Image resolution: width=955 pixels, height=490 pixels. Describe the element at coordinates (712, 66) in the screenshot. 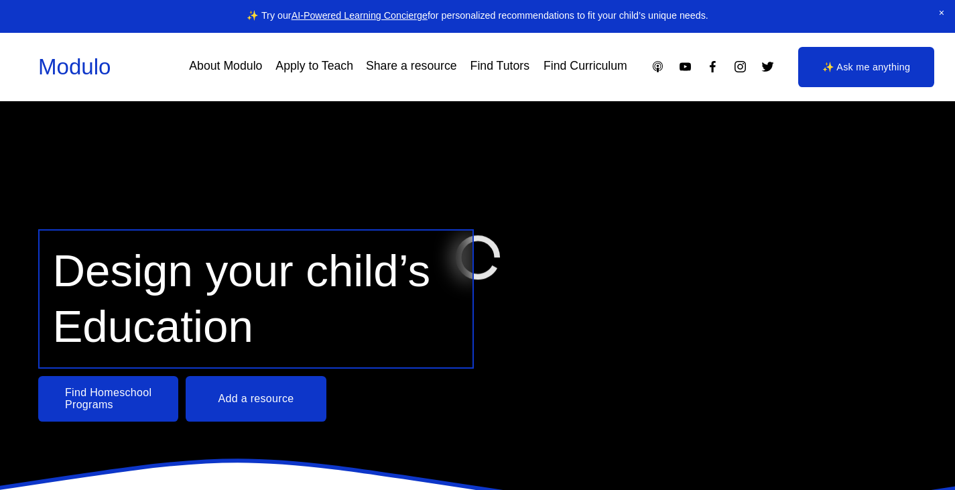

I see `a: Facebook` at that location.